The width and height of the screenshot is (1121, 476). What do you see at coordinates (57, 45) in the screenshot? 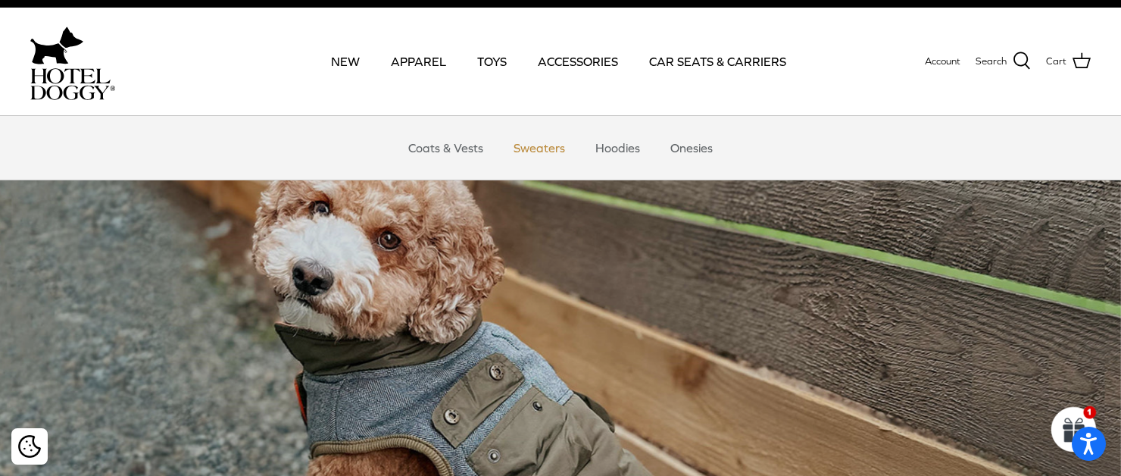
I see `img: dog-icon.svg` at bounding box center [57, 45].